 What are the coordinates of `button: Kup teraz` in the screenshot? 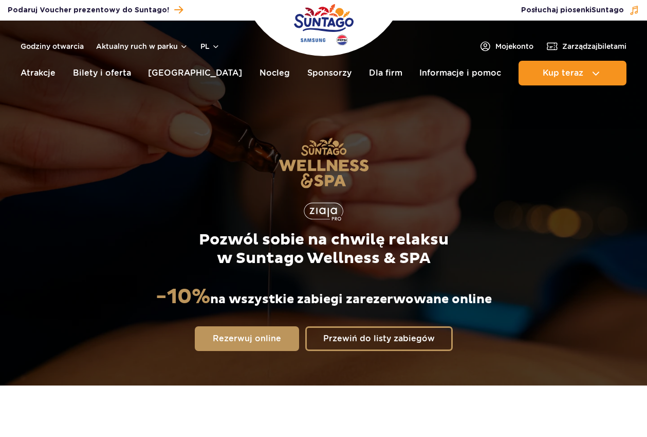 It's located at (573, 73).